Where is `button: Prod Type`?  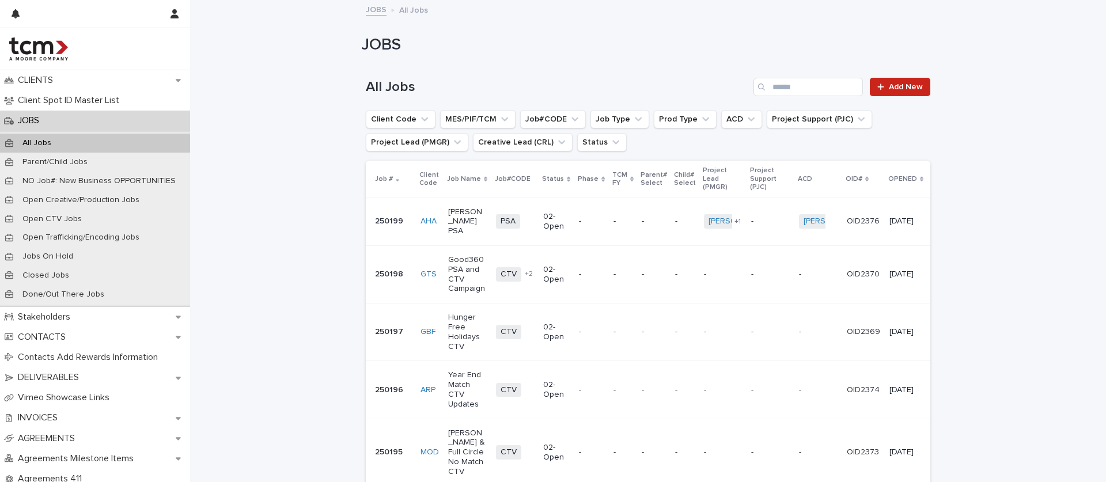
button: Prod Type is located at coordinates (685, 119).